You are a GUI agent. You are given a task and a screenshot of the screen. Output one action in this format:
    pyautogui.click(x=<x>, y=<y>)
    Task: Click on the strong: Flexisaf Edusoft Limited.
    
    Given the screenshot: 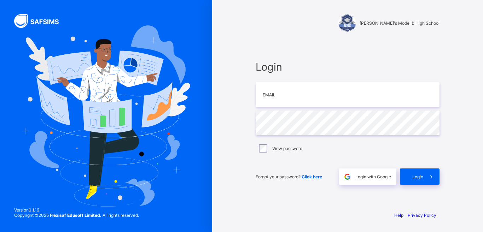 What is the action you would take?
    pyautogui.click(x=76, y=215)
    